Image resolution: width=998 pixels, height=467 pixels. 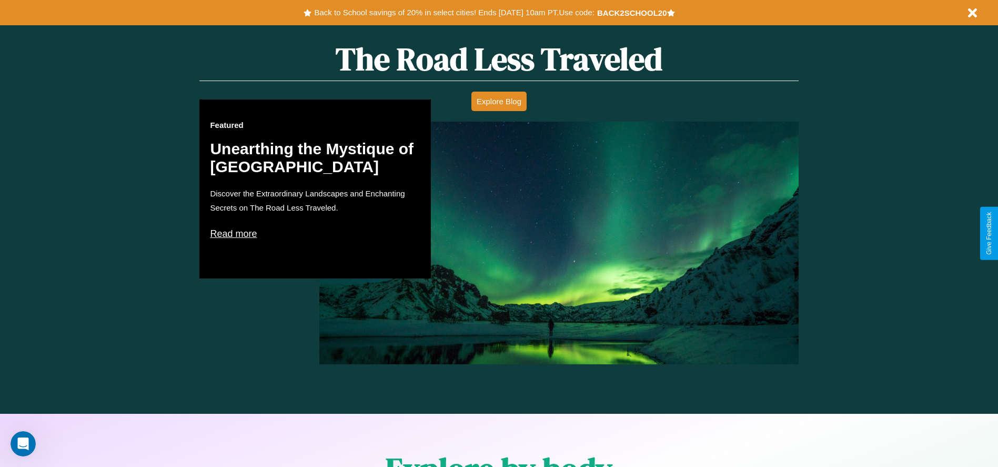 What do you see at coordinates (632, 13) in the screenshot?
I see `b: BACK2SCHOOL20` at bounding box center [632, 13].